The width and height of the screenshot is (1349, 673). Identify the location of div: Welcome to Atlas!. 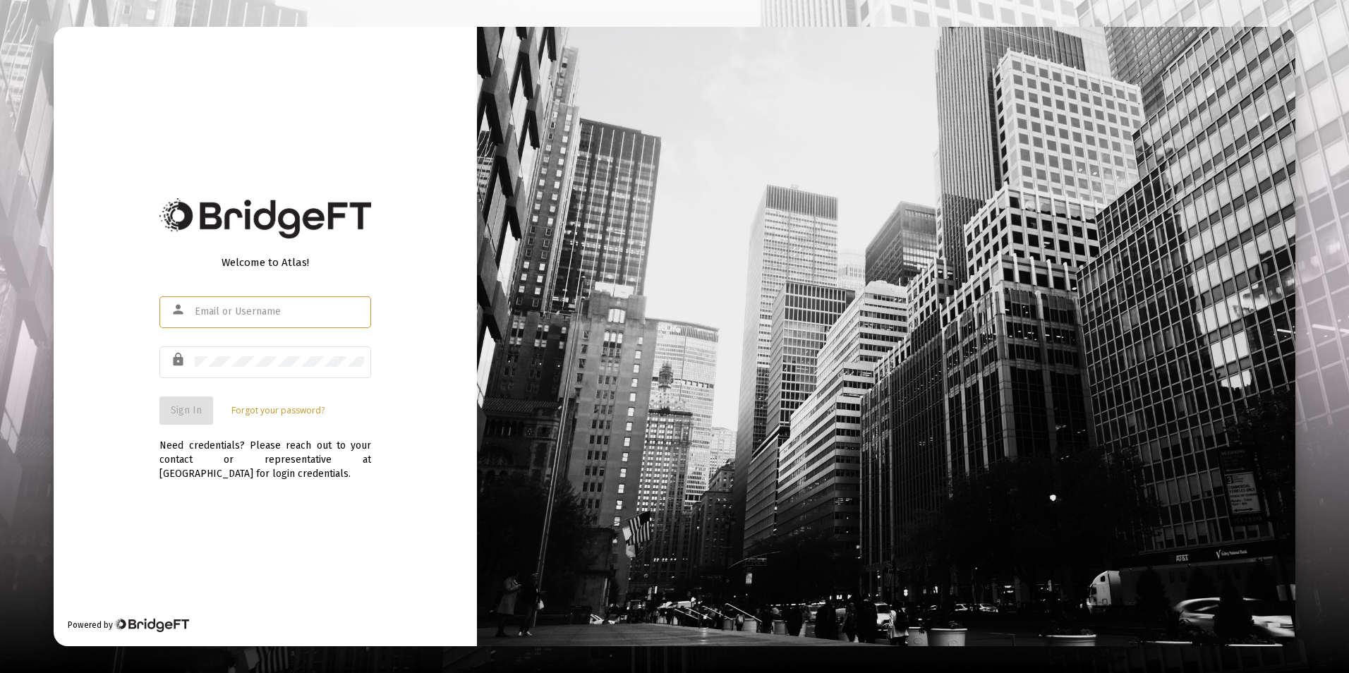
(265, 262).